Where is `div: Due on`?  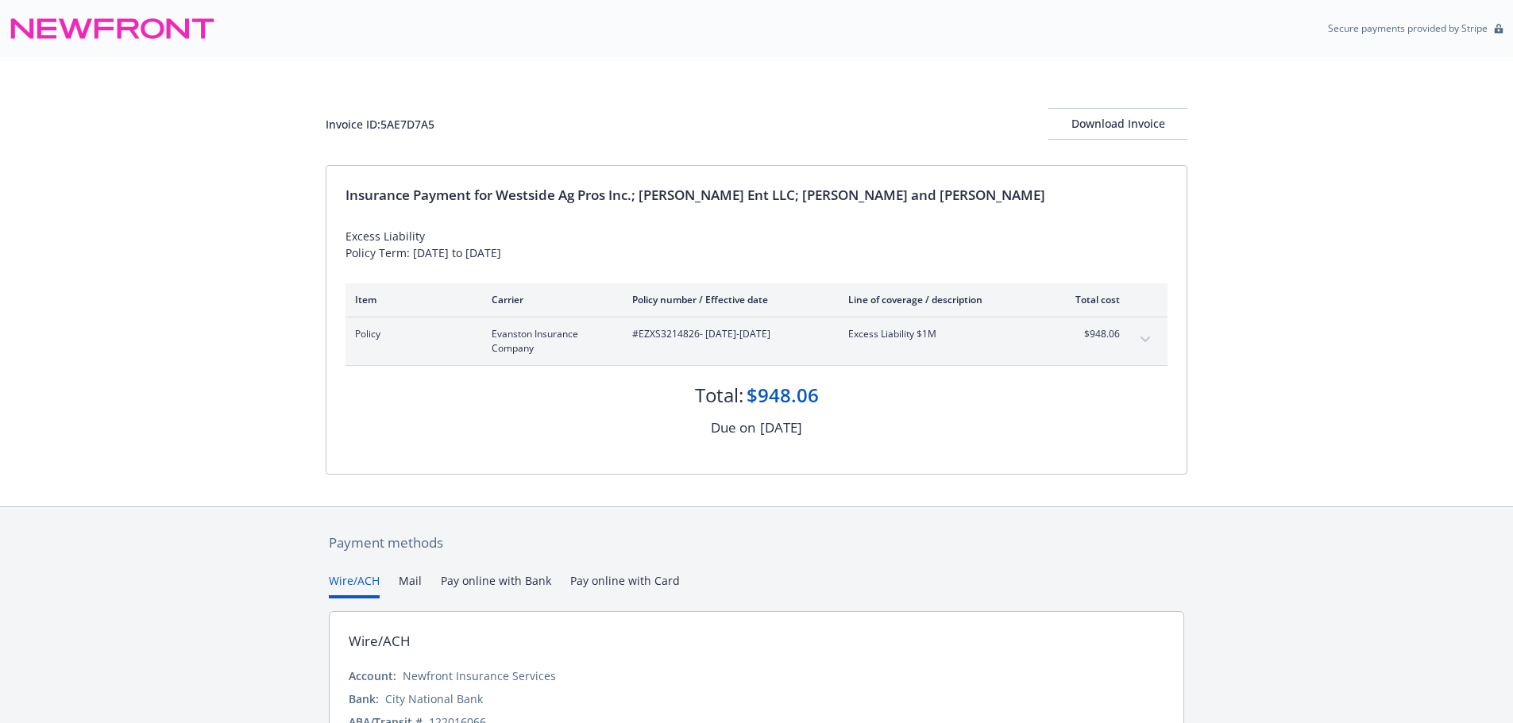
div: Due on is located at coordinates (733, 428).